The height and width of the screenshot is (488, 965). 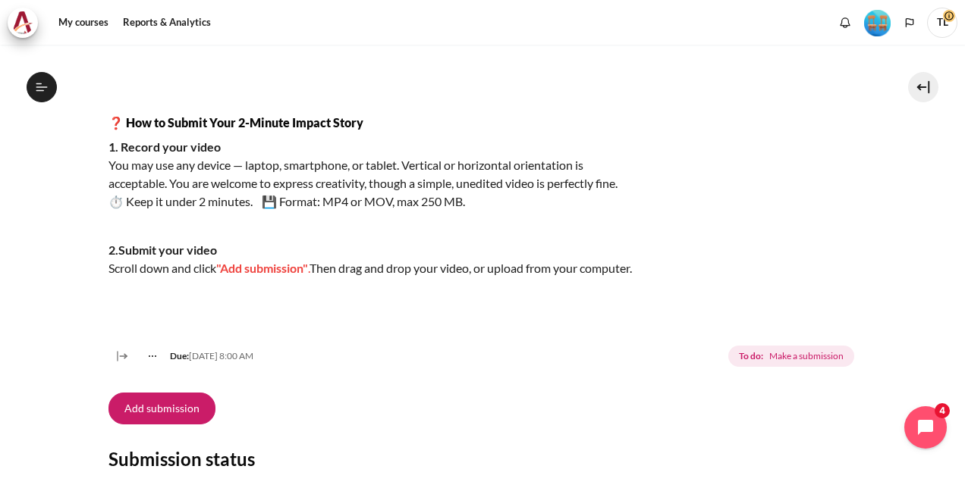 I want to click on span: TL, so click(x=942, y=23).